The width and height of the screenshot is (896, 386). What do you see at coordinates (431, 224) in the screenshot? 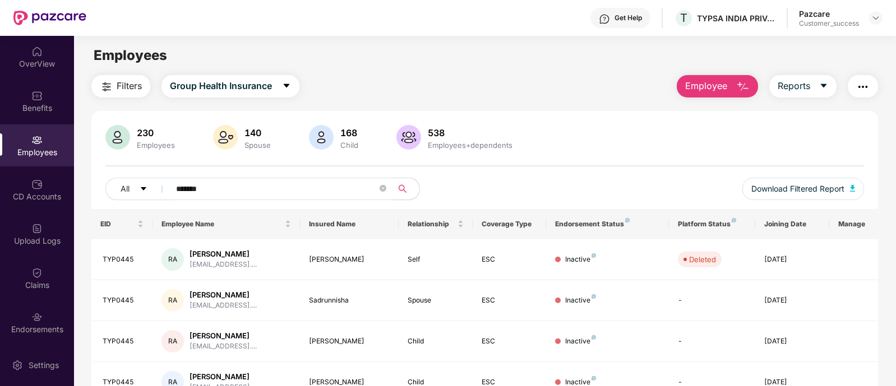
I see `span: Relationship` at bounding box center [431, 224].